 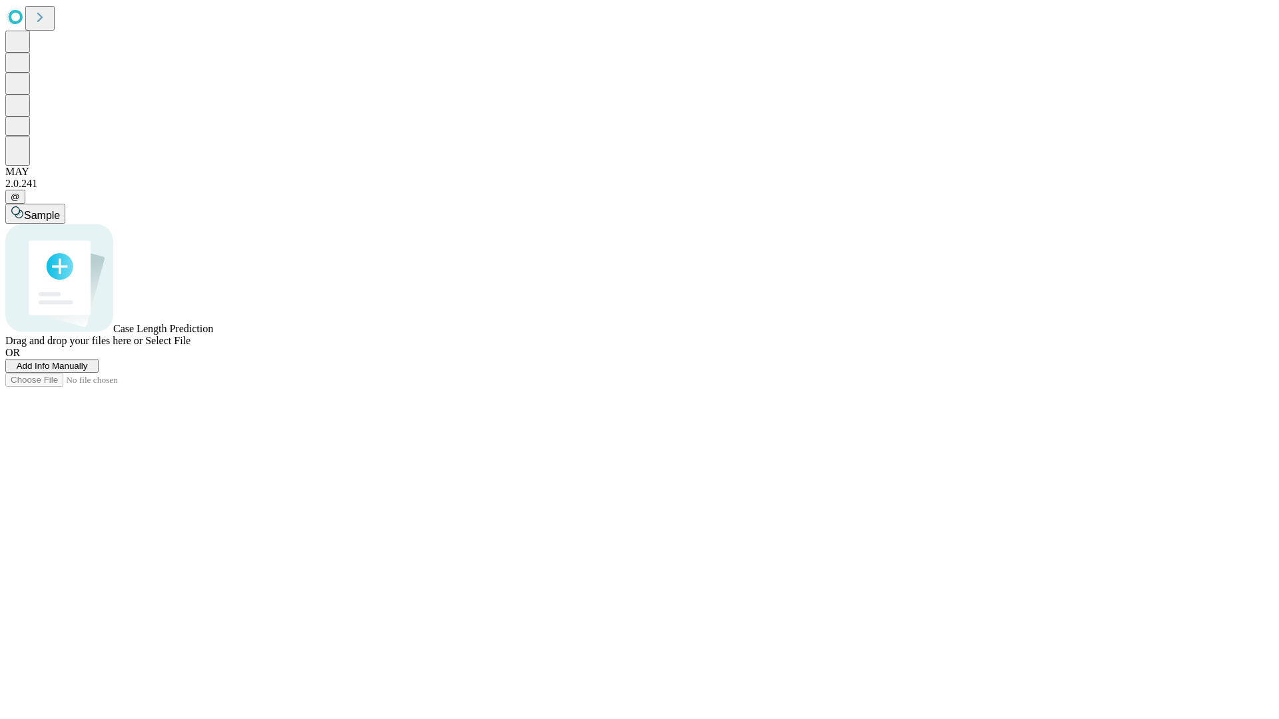 What do you see at coordinates (74, 340) in the screenshot?
I see `span: Drag and drop your files here or` at bounding box center [74, 340].